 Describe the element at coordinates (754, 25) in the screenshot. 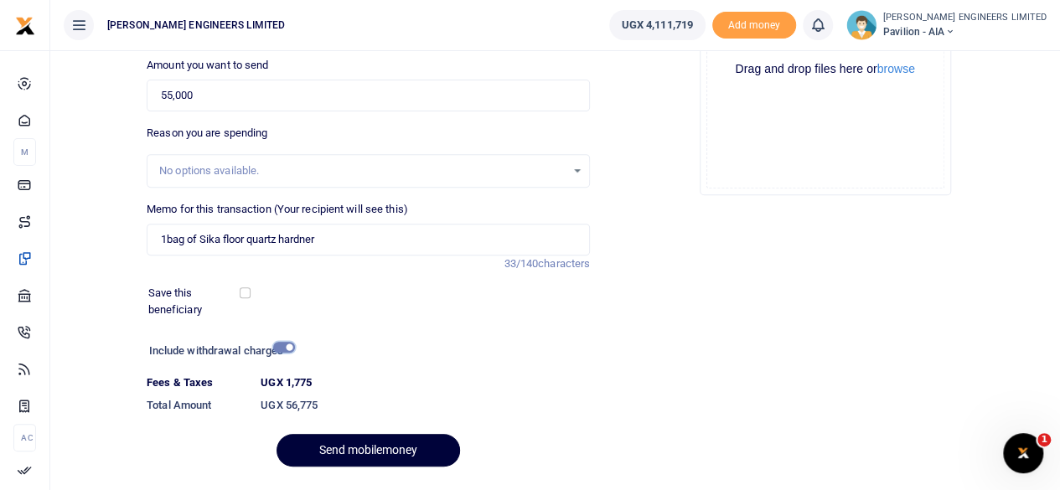

I see `li: Toup your wallet` at that location.